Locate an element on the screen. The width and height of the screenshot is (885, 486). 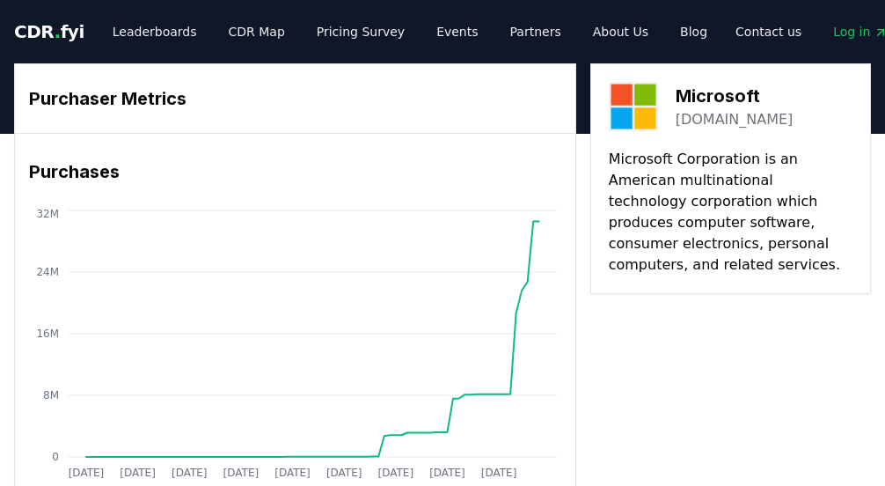
a: CDR Map is located at coordinates (257, 32).